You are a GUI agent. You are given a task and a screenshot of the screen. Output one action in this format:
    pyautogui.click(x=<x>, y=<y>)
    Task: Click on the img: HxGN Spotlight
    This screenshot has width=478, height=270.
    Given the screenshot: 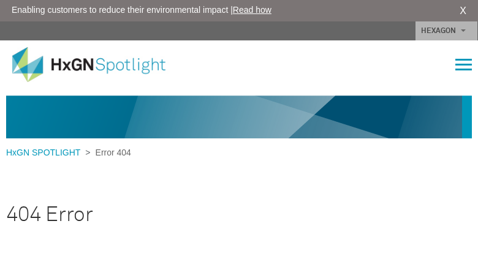 What is the action you would take?
    pyautogui.click(x=98, y=65)
    